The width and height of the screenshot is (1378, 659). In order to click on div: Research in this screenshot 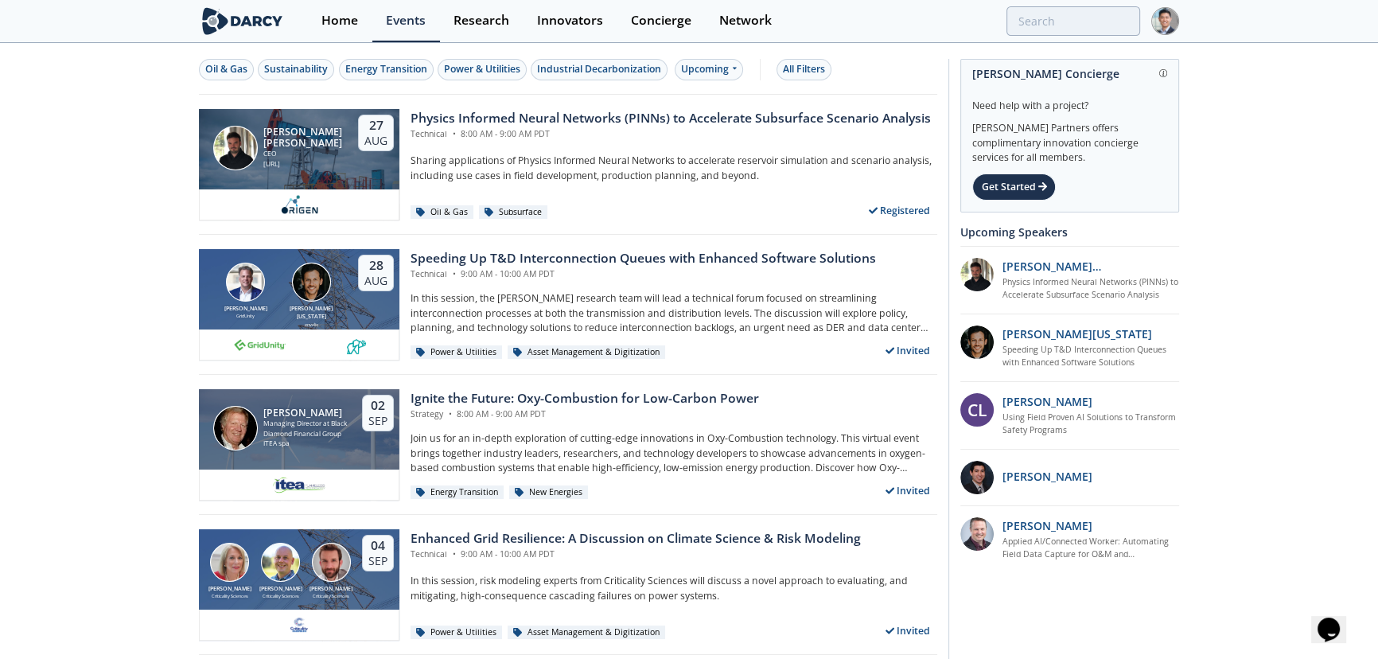, I will do `click(481, 21)`.